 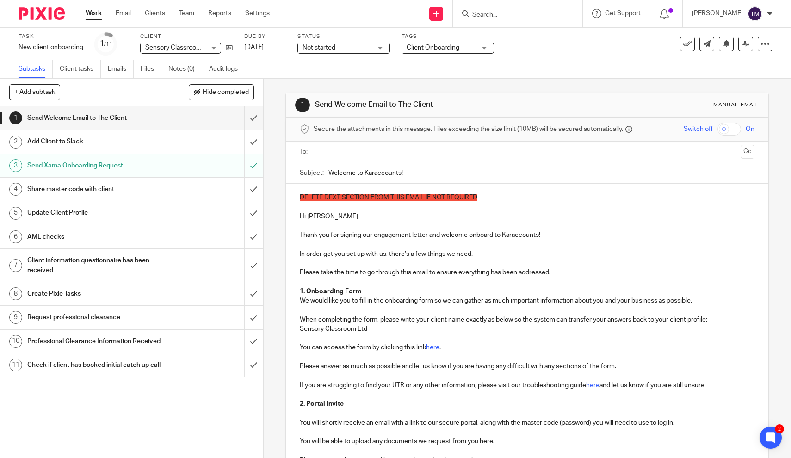 I want to click on h1: Client information questionnaire has been received, so click(x=97, y=265).